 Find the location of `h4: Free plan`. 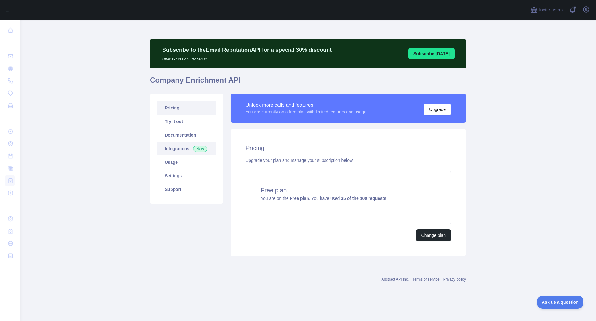

h4: Free plan is located at coordinates (348, 190).